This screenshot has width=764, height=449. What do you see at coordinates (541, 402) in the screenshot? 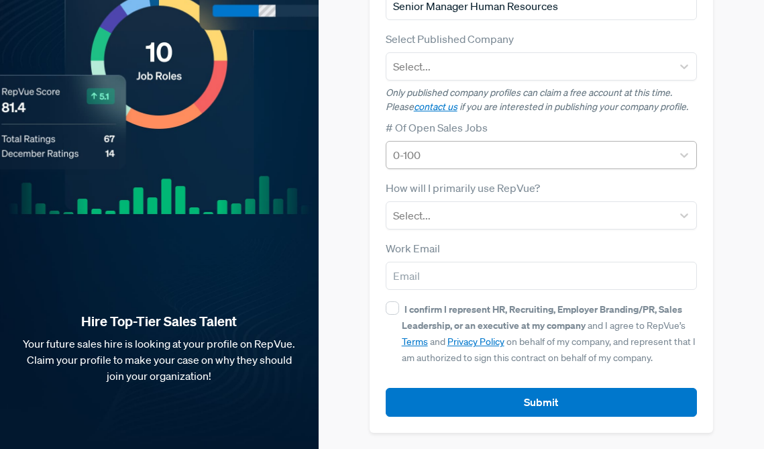
I see `button: Submit` at bounding box center [541, 402].